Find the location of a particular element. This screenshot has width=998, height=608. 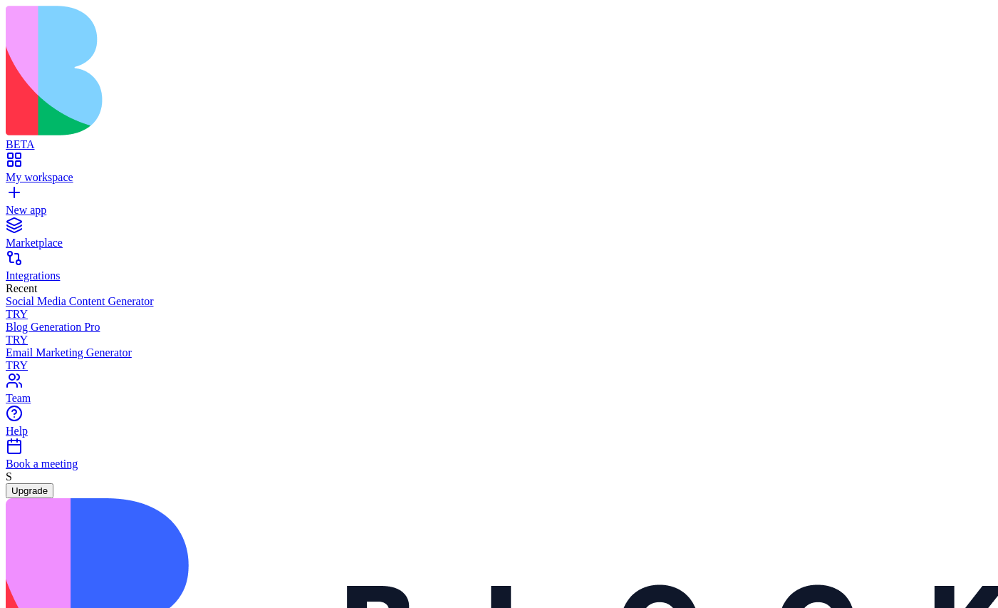

a: Email Marketing GeneratorTRY is located at coordinates (499, 359).